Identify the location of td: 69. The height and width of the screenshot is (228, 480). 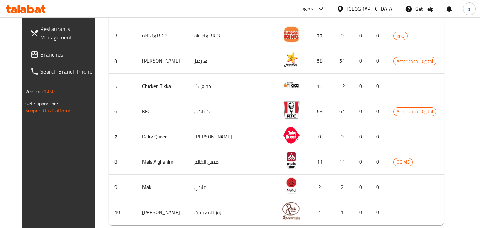
(321, 111).